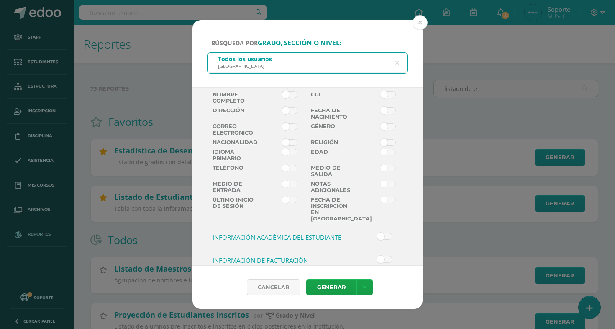 The image size is (615, 329). What do you see at coordinates (234, 187) in the screenshot?
I see `label: Medio de Entrada` at bounding box center [234, 187].